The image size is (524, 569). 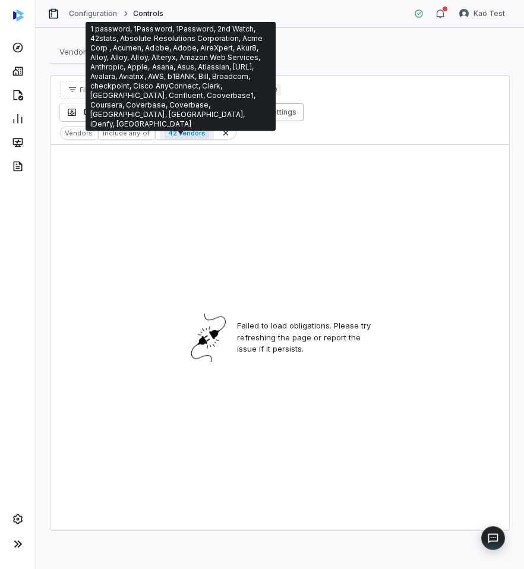 I want to click on a: Configuration, so click(x=93, y=14).